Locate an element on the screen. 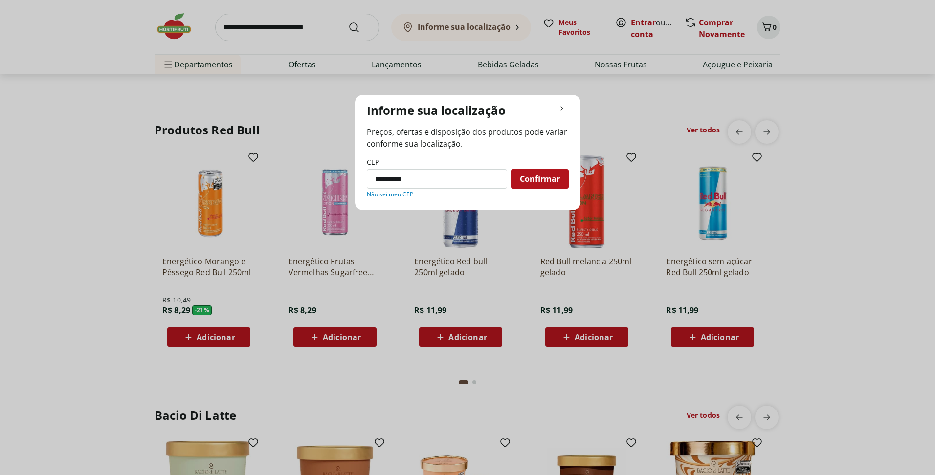 This screenshot has height=475, width=935. button: Confirmar is located at coordinates (540, 179).